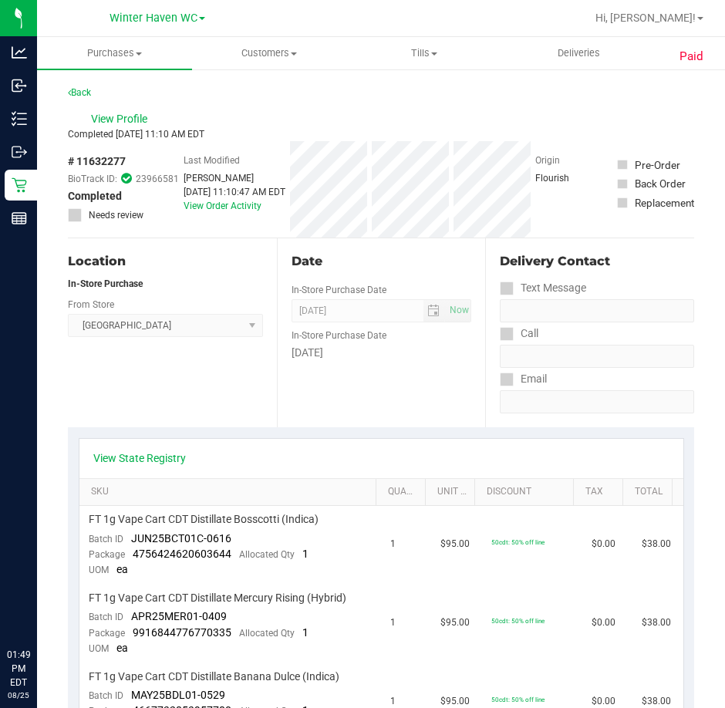  Describe the element at coordinates (453, 492) in the screenshot. I see `a: Unit Price` at that location.